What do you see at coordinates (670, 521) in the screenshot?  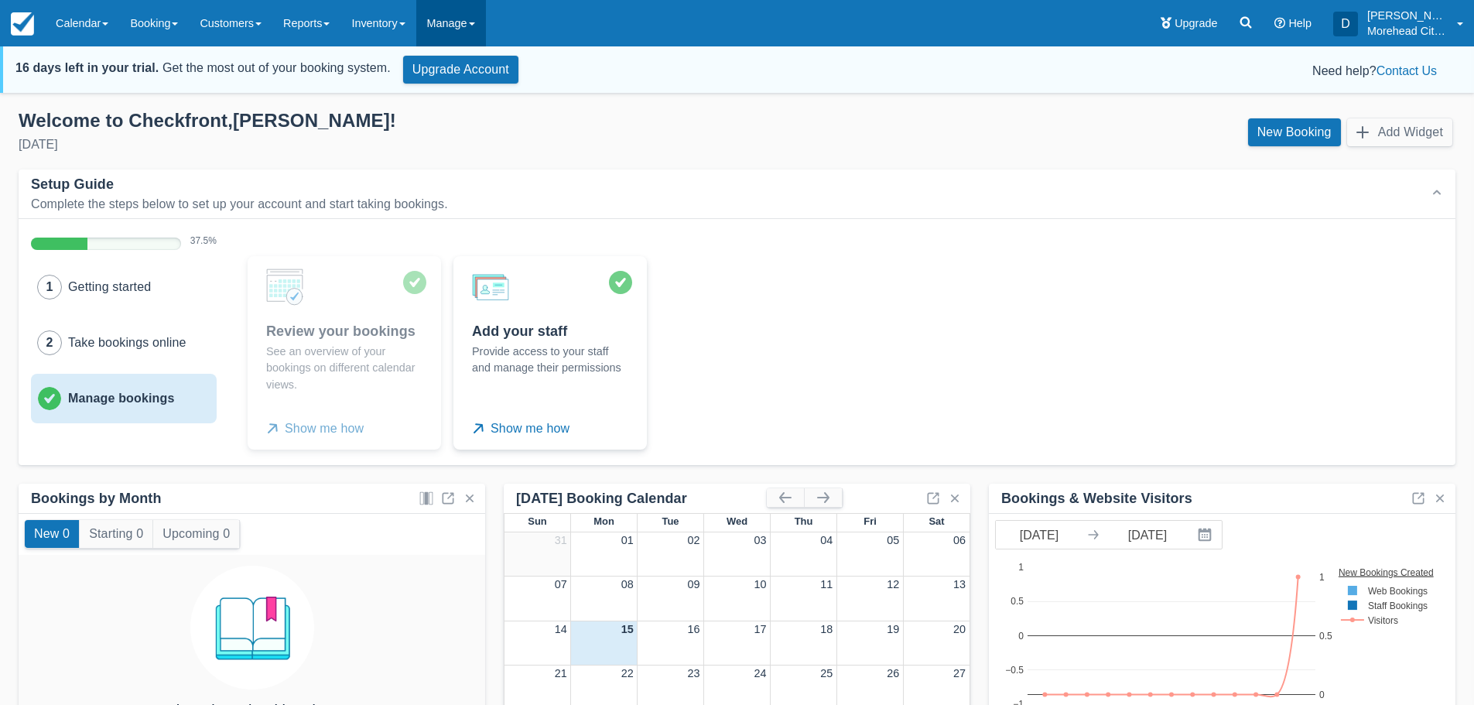 I see `span: Tue` at bounding box center [670, 521].